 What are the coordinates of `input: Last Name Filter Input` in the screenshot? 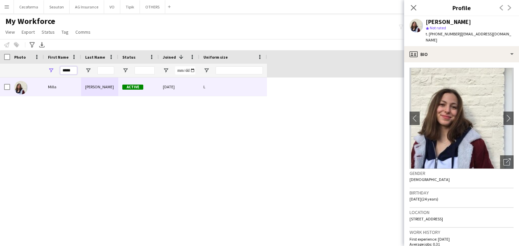 It's located at (106, 71).